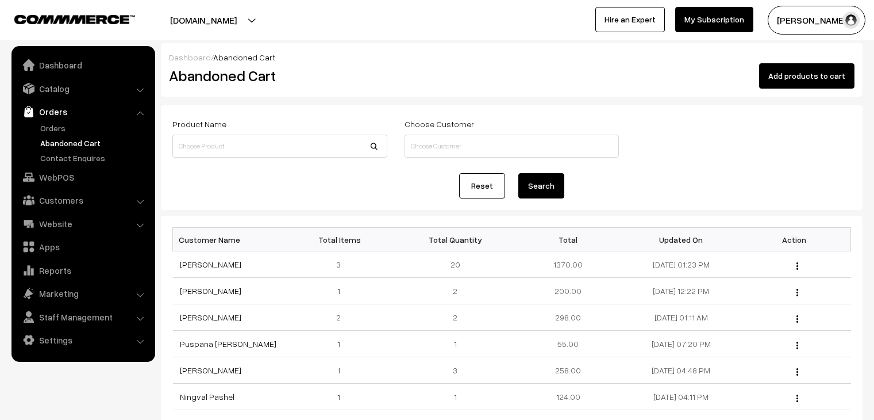 The image size is (874, 420). I want to click on th: Total Quantity, so click(455, 239).